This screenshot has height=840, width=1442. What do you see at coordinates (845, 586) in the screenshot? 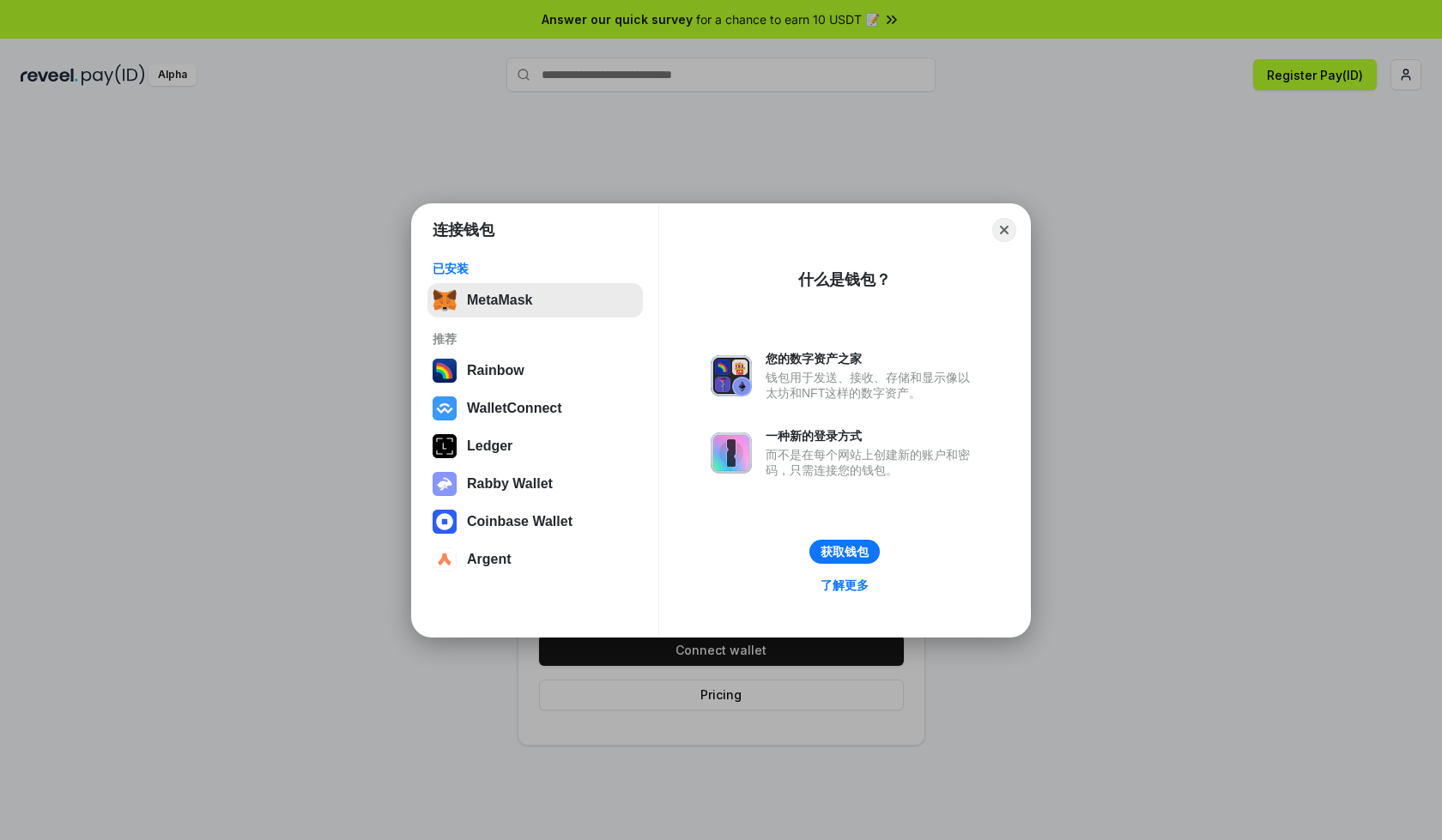
I see `div: 了解更多` at bounding box center [845, 586].